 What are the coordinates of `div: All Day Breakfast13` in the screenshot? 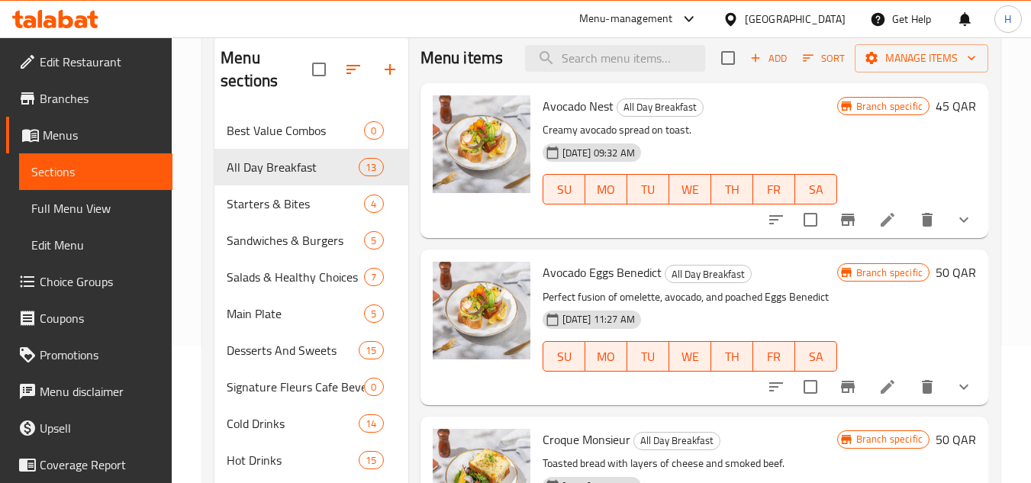 It's located at (311, 167).